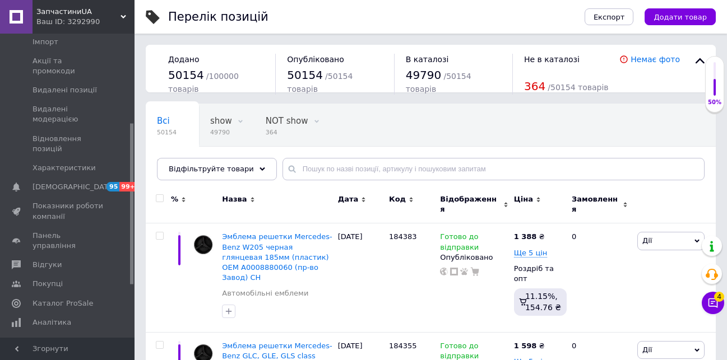 This screenshot has height=360, width=727. I want to click on span: show, so click(221, 121).